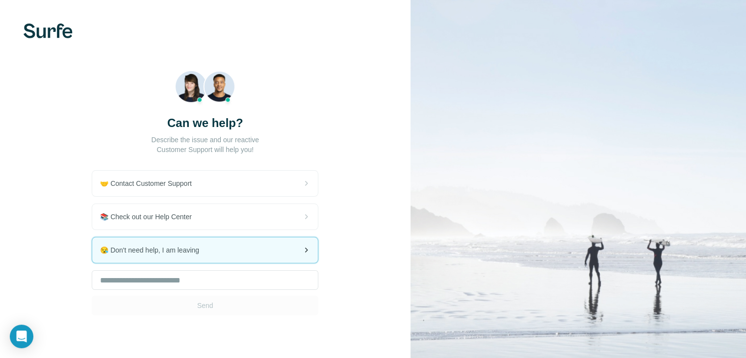  I want to click on div: Open Intercom Messenger, so click(22, 336).